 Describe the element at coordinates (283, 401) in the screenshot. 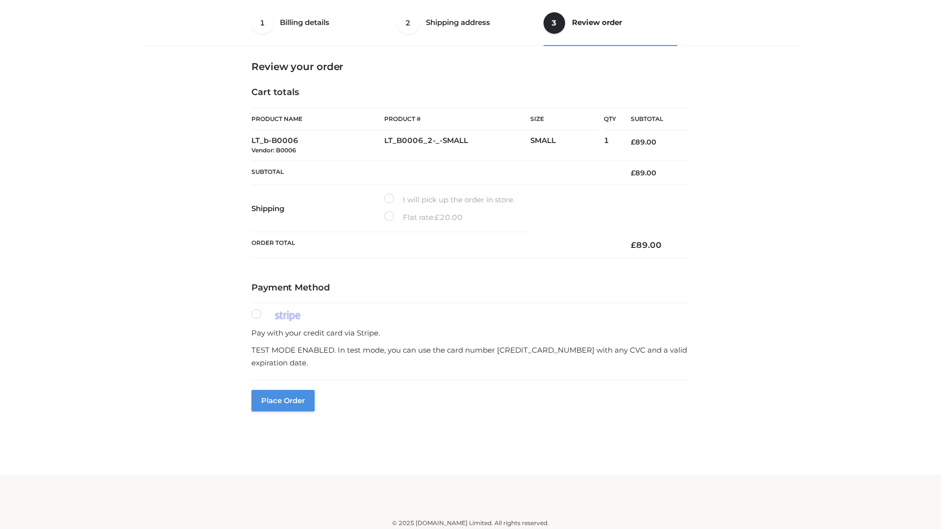

I see `button: Place order` at that location.